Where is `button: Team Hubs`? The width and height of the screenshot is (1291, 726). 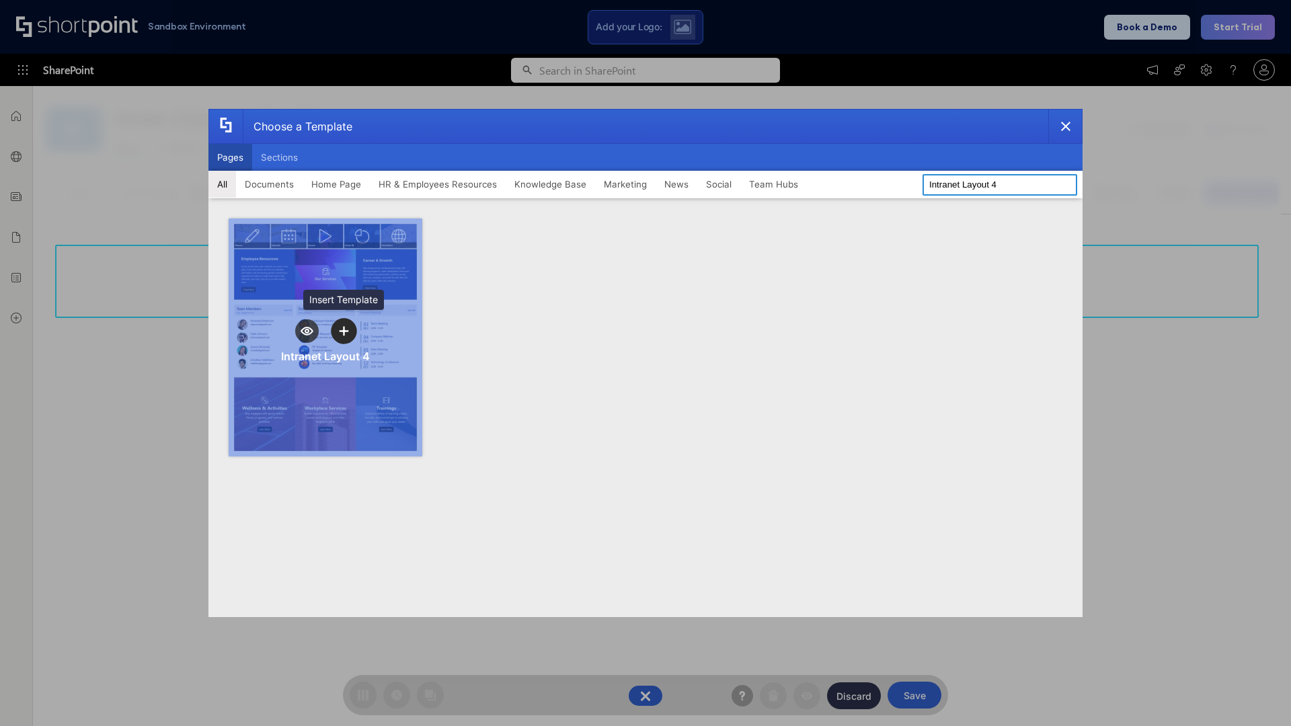 button: Team Hubs is located at coordinates (773, 184).